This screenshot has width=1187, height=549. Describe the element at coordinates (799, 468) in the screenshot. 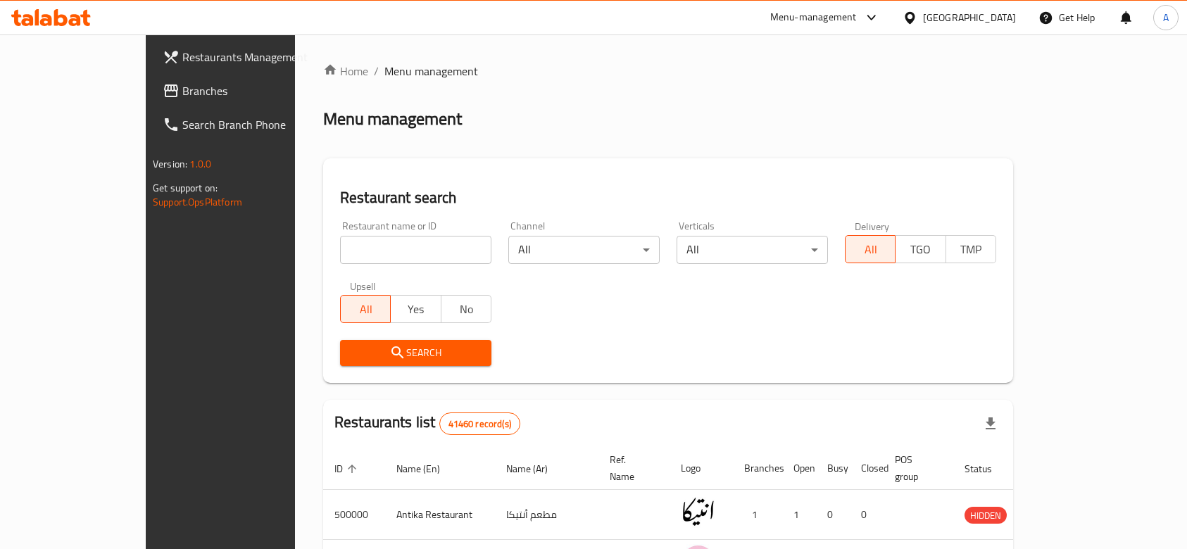

I see `th: Open` at that location.